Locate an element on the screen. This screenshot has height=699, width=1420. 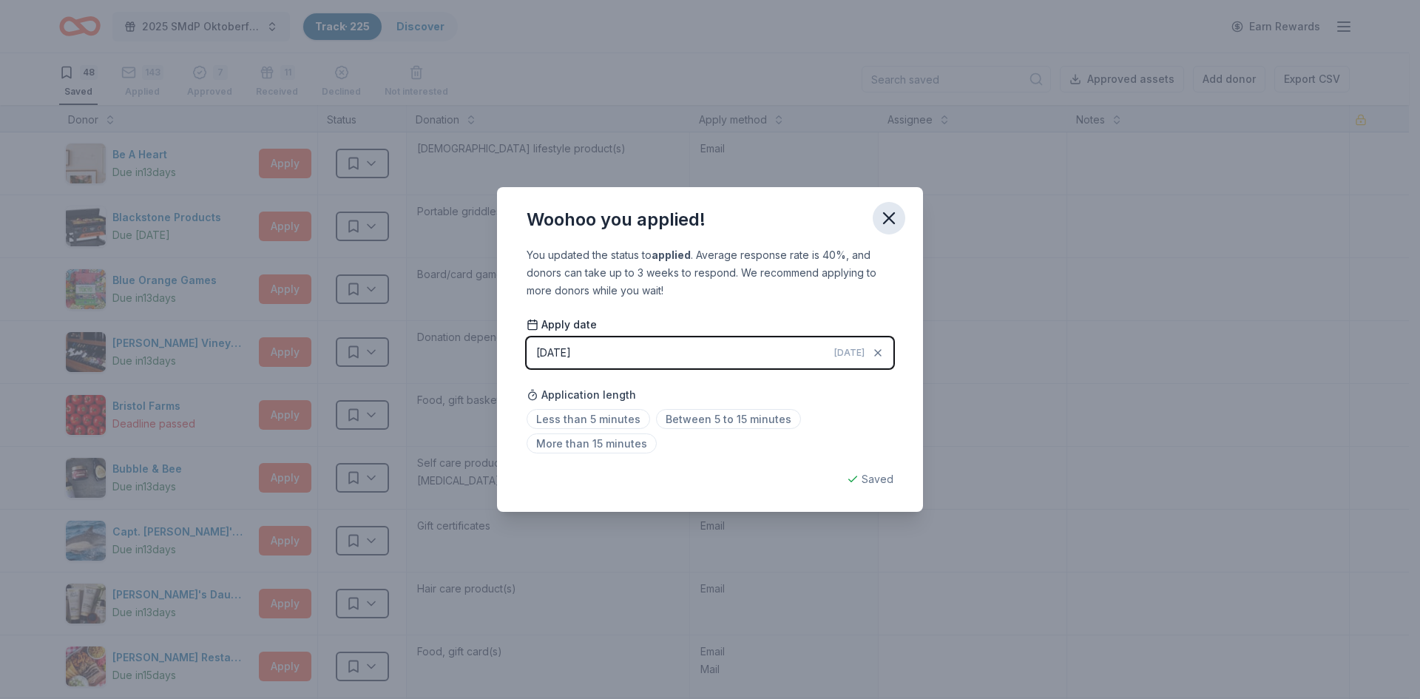
div: Woohoo you applied! is located at coordinates (616, 220).